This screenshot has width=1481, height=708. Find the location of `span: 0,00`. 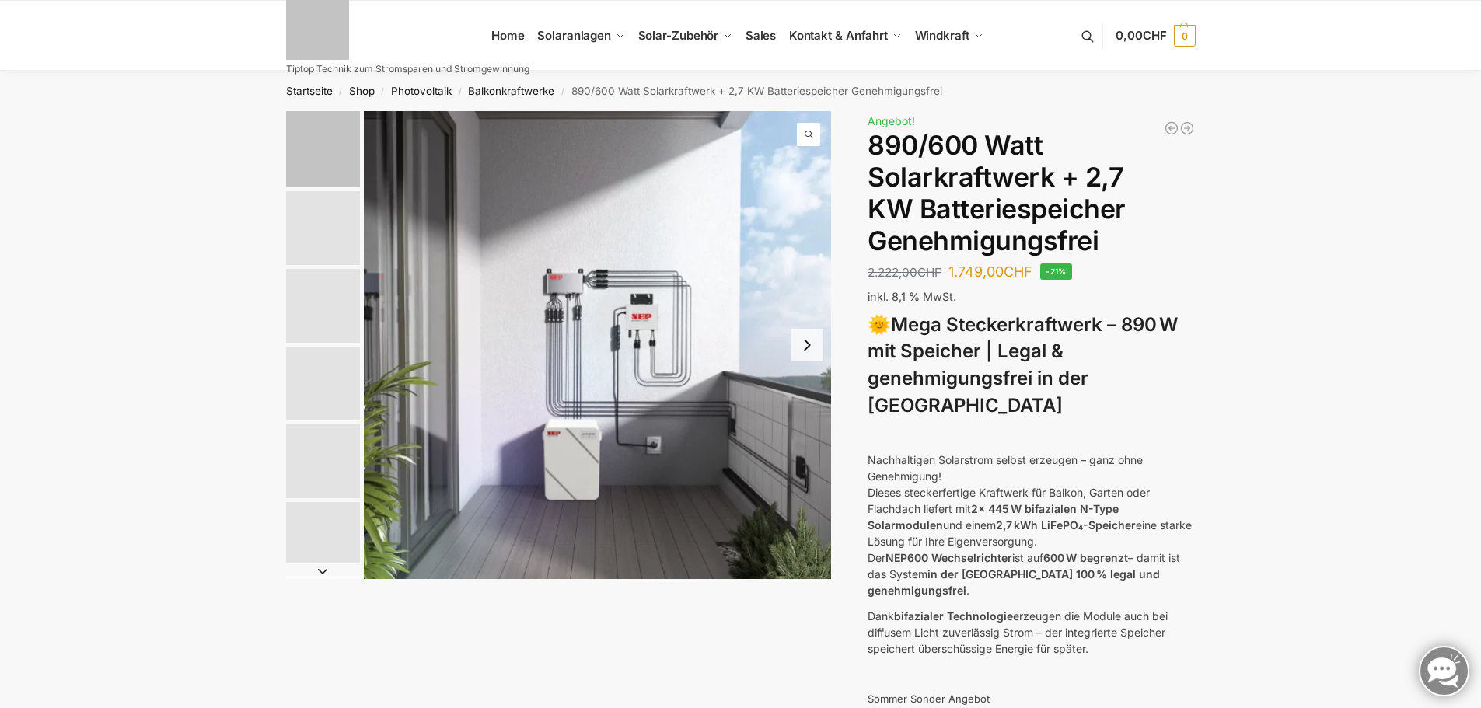

span: 0,00 is located at coordinates (1141, 35).